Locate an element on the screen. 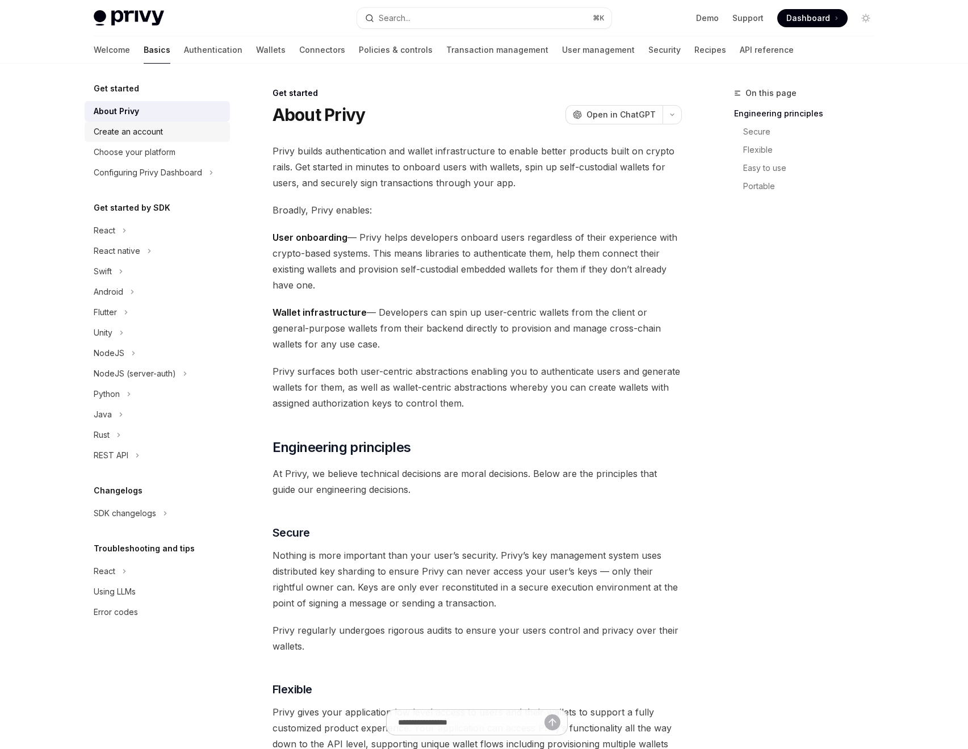 The width and height of the screenshot is (968, 749). input: Ask a question... is located at coordinates (471, 723).